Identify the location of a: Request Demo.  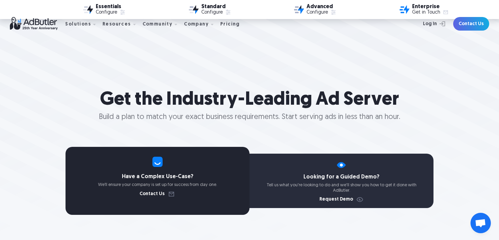
(341, 199).